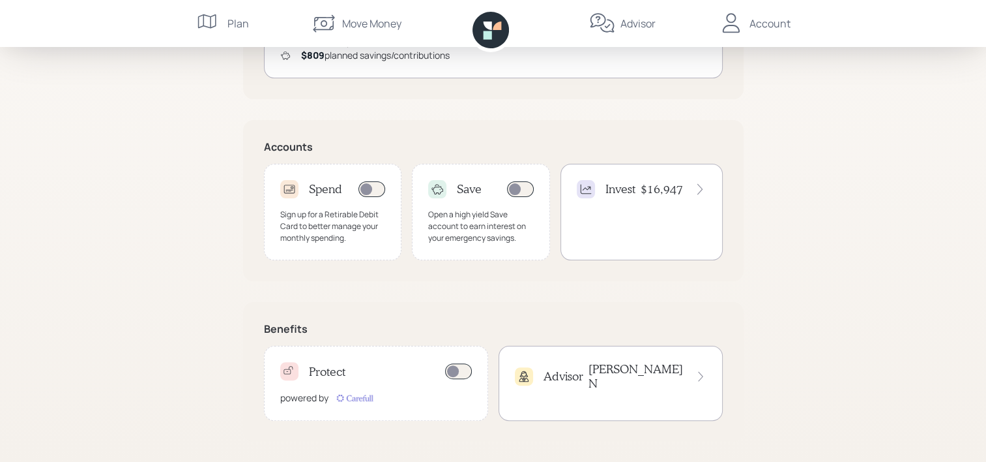 The width and height of the screenshot is (986, 462). I want to click on div: Move Money, so click(372, 23).